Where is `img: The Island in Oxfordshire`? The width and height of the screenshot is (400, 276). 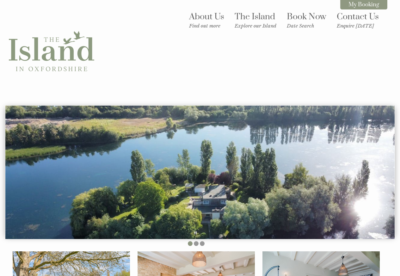
img: The Island in Oxfordshire is located at coordinates (52, 52).